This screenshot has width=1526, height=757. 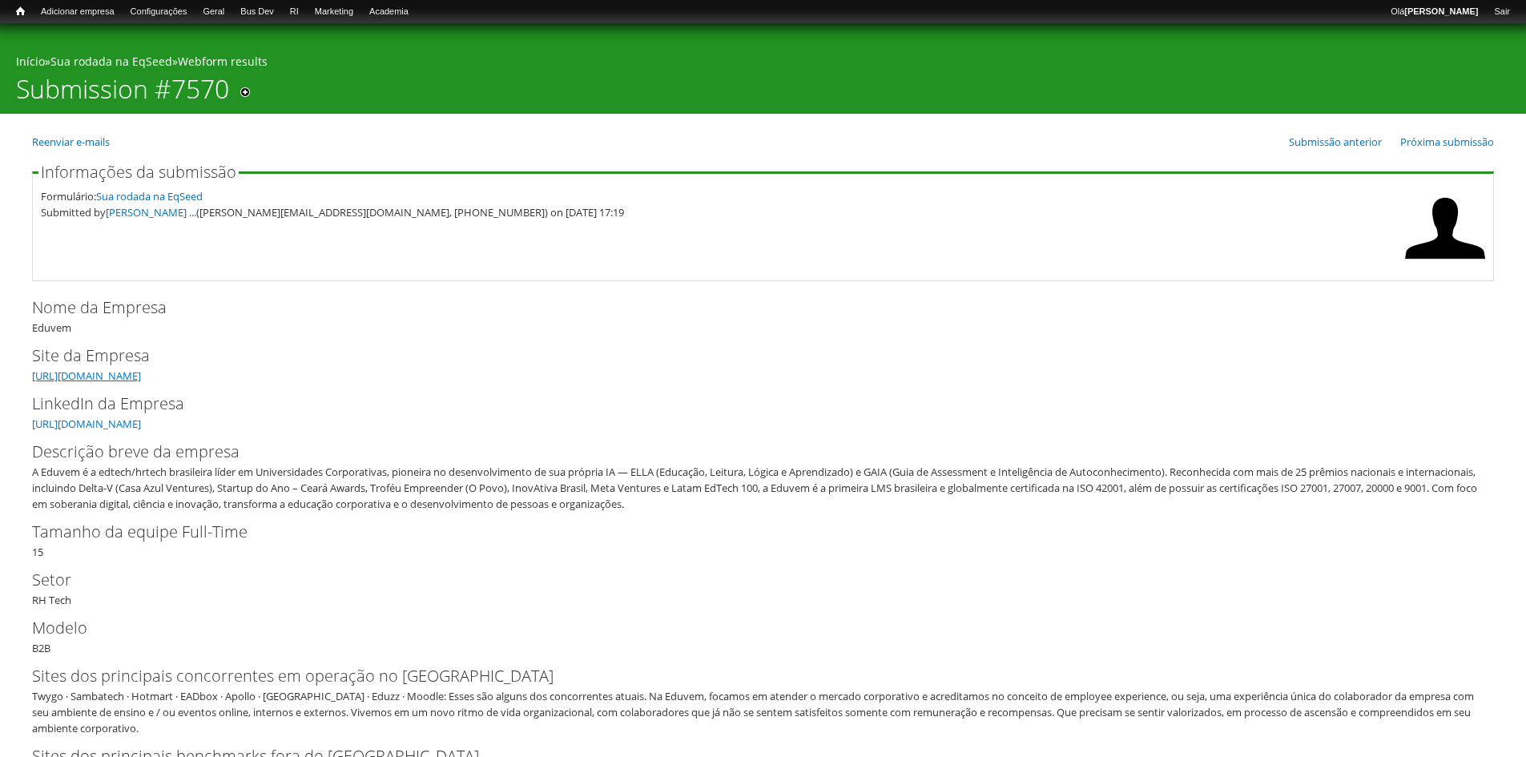 I want to click on a: Ver perfil do usuário., so click(x=1445, y=264).